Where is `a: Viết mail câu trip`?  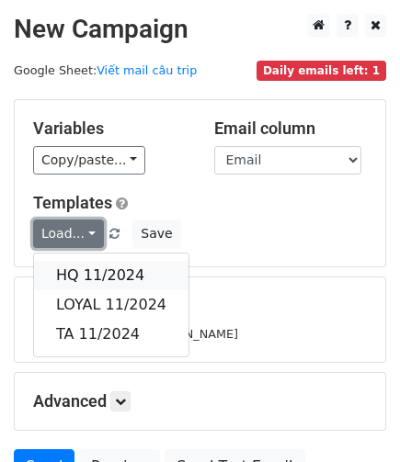
a: Viết mail câu trip is located at coordinates (146, 70).